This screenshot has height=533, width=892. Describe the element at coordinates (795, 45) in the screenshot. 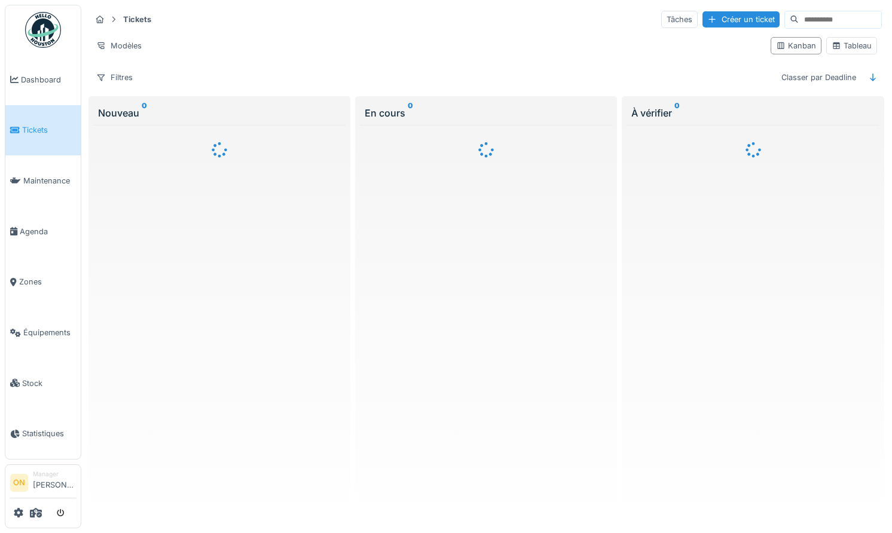

I see `div: Kanban` at that location.